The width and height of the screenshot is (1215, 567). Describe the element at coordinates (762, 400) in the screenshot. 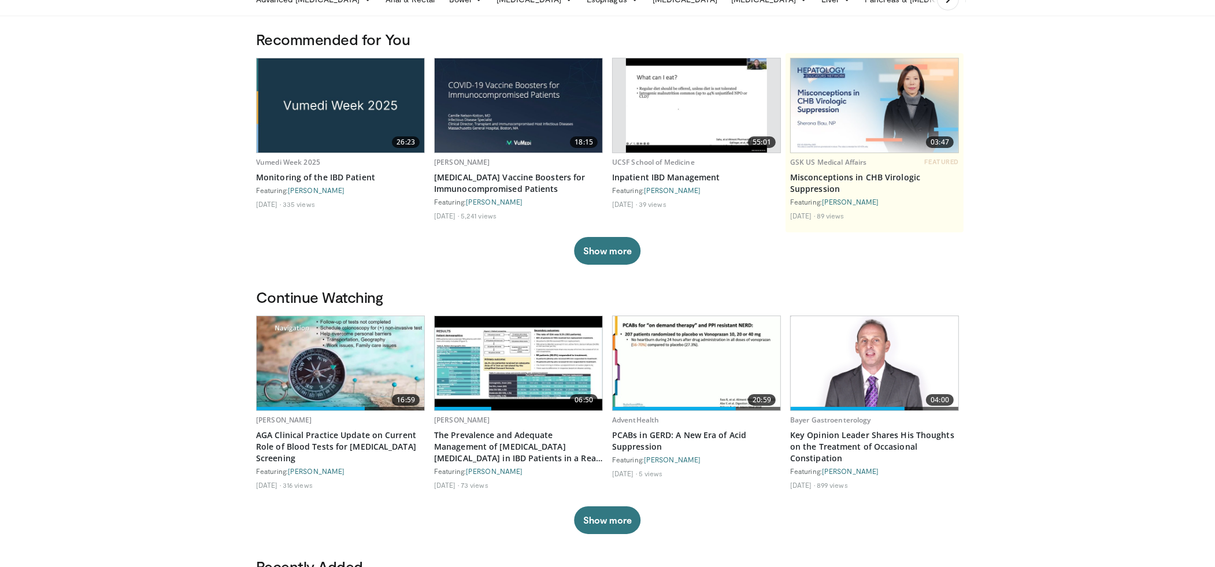

I see `span: 20:59` at that location.